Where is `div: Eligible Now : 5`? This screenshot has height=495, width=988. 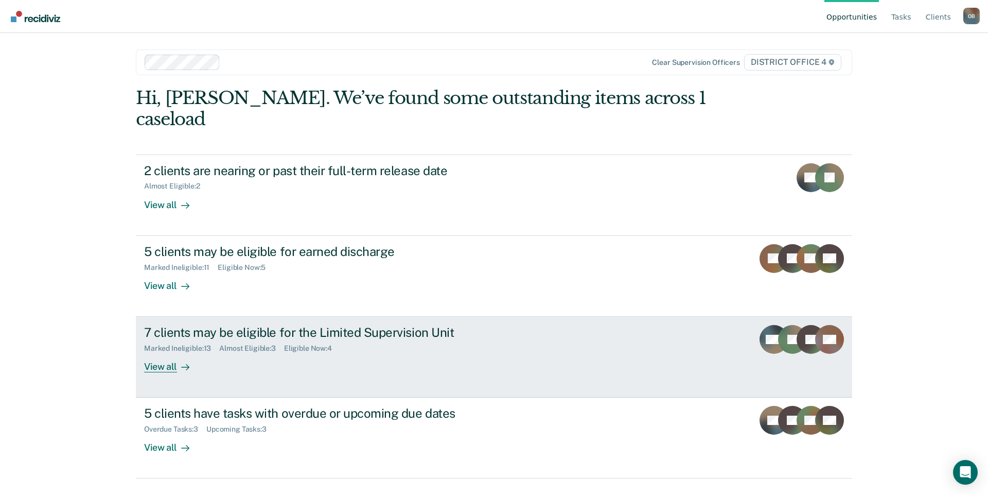 div: Eligible Now : 5 is located at coordinates (245, 267).